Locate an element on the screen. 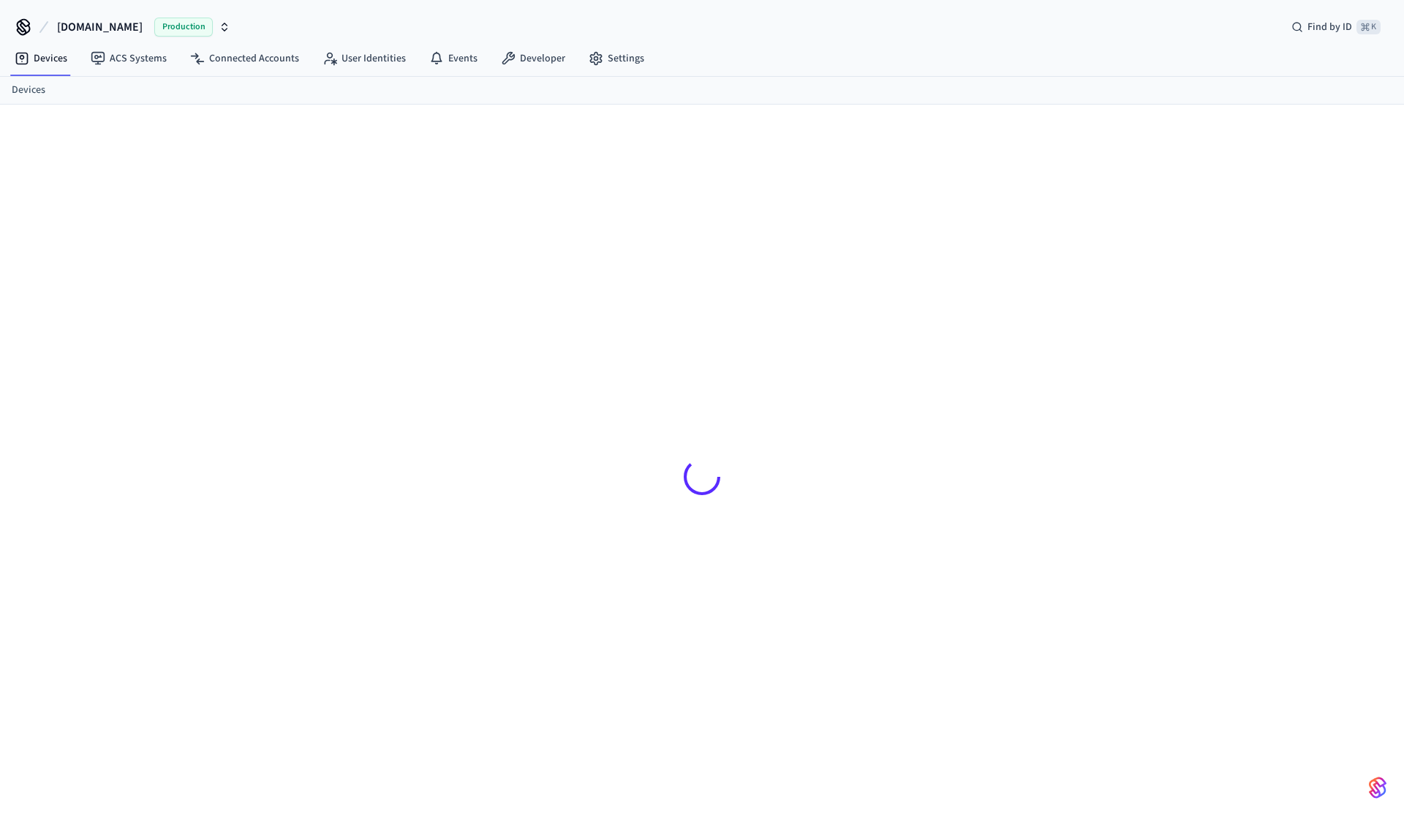 The height and width of the screenshot is (814, 1404). span: Find by ID is located at coordinates (1330, 27).